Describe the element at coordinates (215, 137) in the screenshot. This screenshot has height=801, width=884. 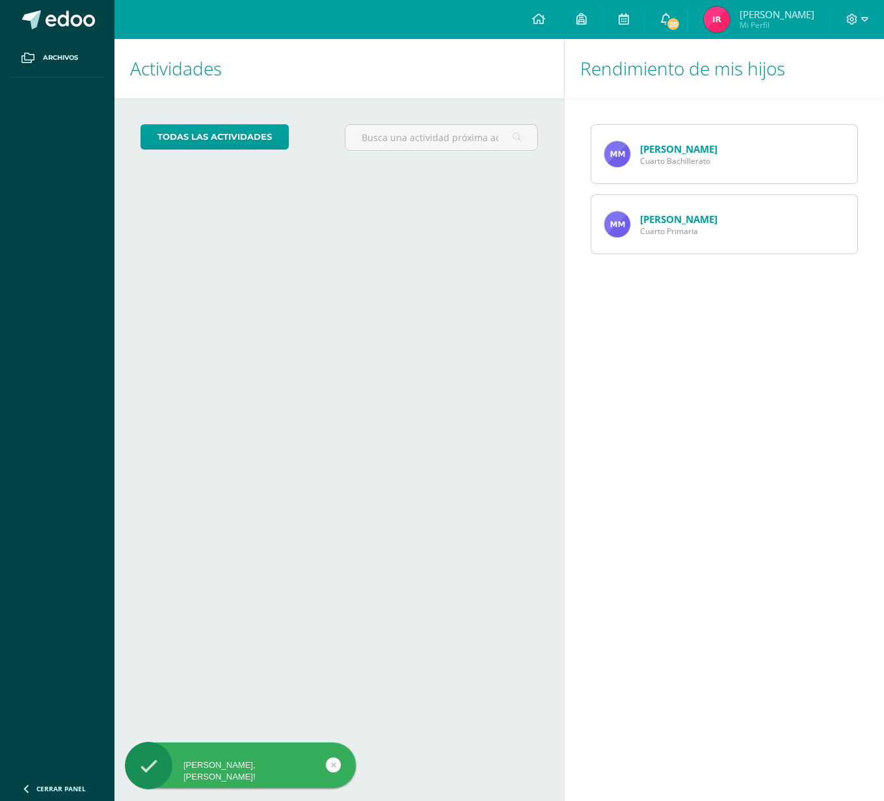
I see `a: todas las Actividades` at that location.